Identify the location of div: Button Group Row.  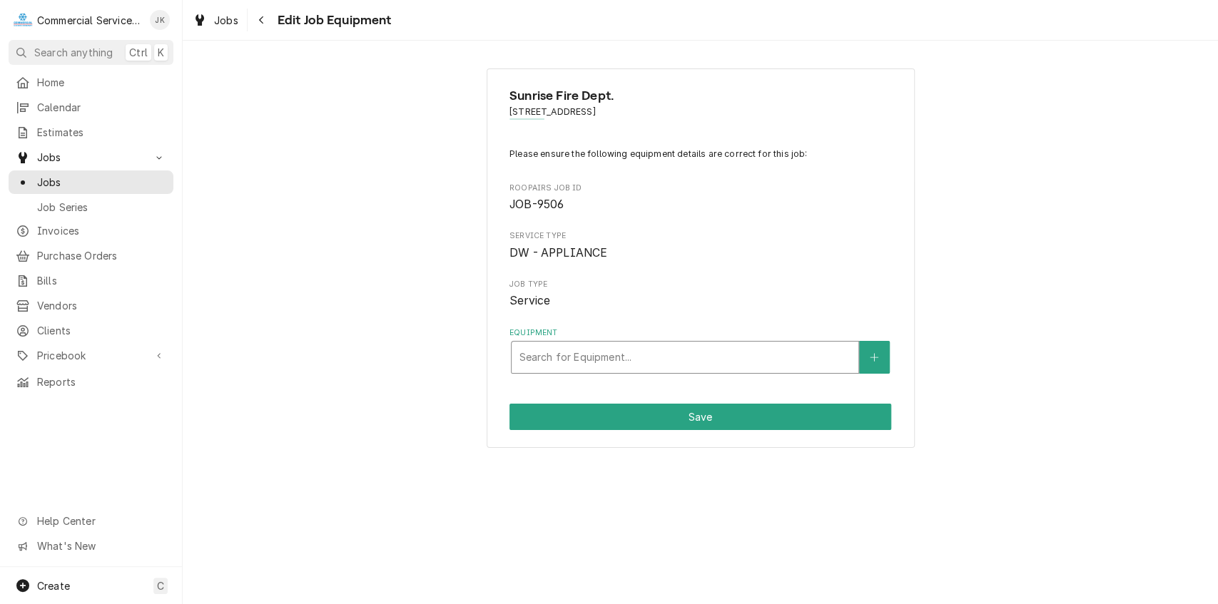
(700, 417).